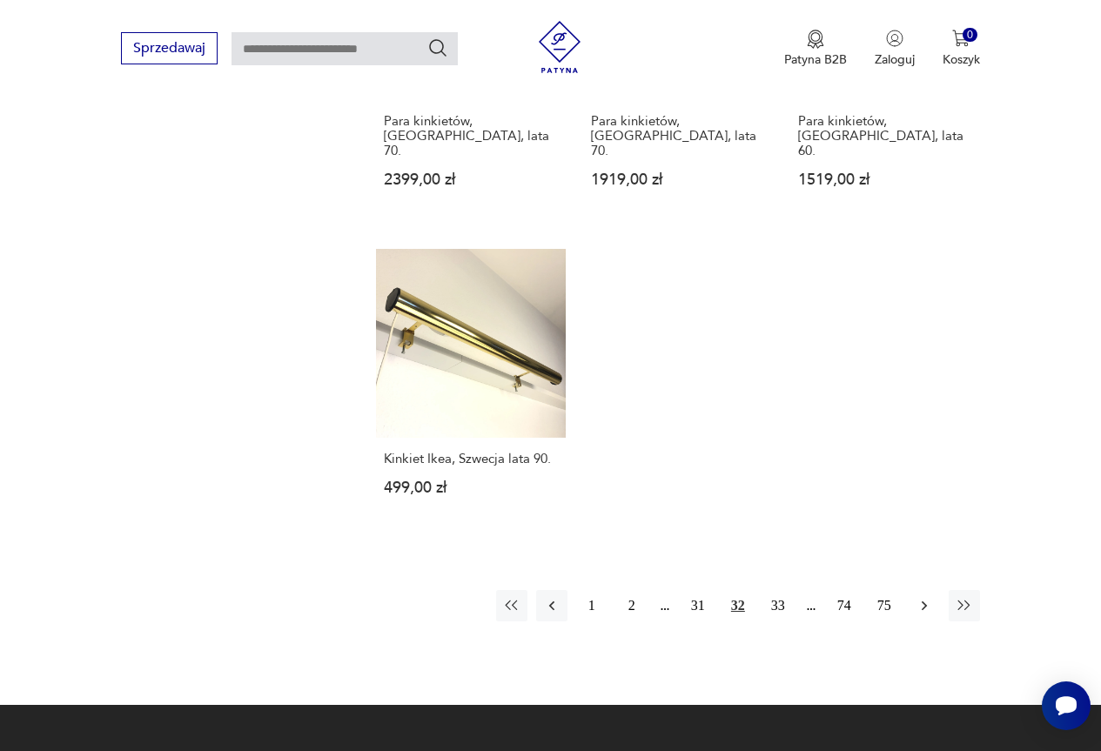 This screenshot has width=1101, height=751. What do you see at coordinates (884, 606) in the screenshot?
I see `button: 75` at bounding box center [884, 606].